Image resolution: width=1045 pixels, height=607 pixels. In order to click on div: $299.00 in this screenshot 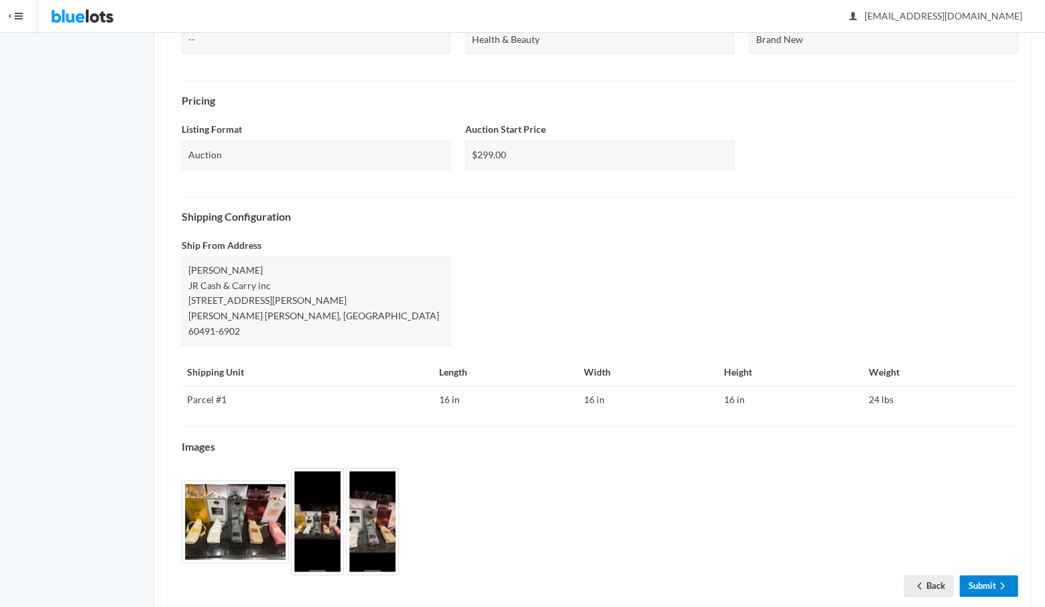, I will do `click(599, 155)`.